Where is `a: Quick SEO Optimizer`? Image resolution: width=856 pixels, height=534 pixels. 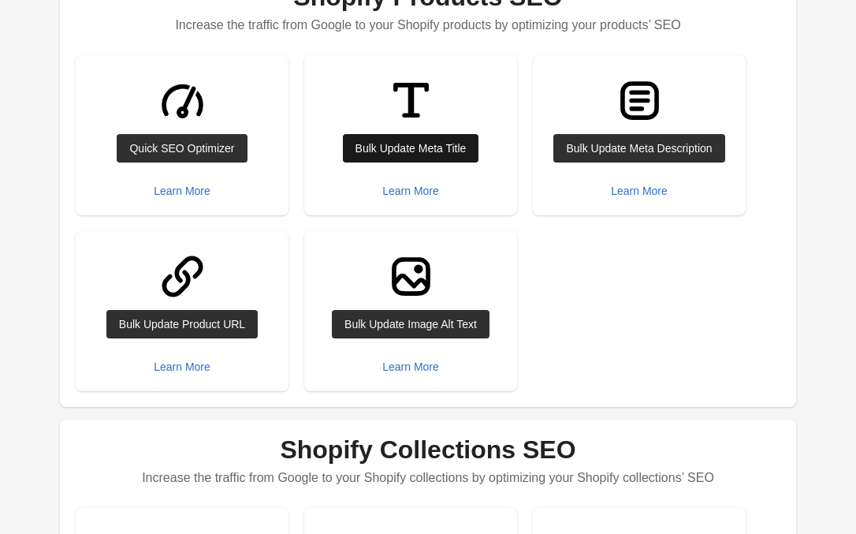 a: Quick SEO Optimizer is located at coordinates (181, 148).